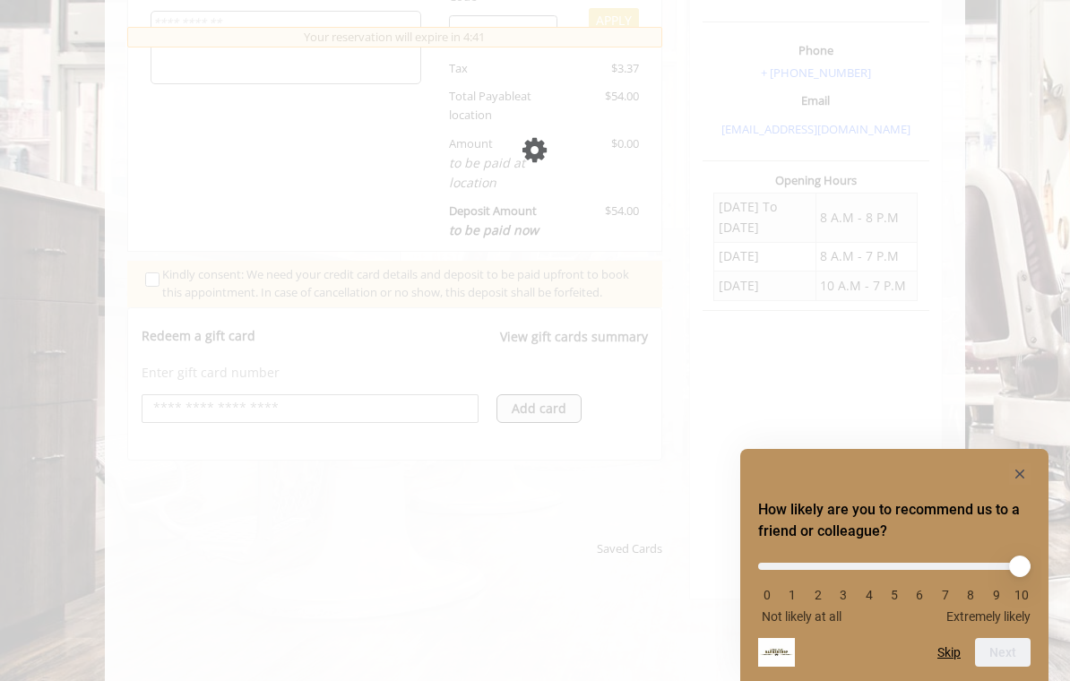 Image resolution: width=1070 pixels, height=681 pixels. Describe the element at coordinates (818, 595) in the screenshot. I see `li: 2` at that location.